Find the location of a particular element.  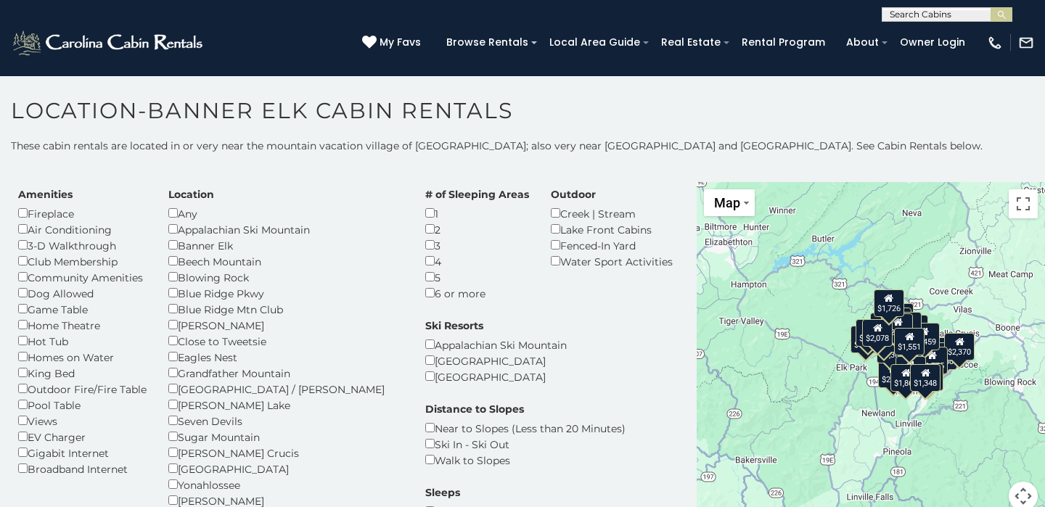

div: 6 or more is located at coordinates (477, 293).